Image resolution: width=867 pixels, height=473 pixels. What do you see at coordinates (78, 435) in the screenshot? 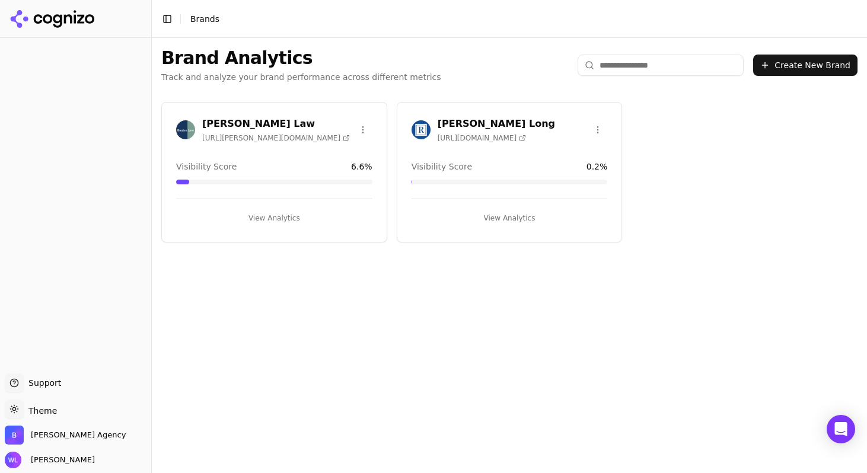
I see `span: Bob Agency` at bounding box center [78, 435].